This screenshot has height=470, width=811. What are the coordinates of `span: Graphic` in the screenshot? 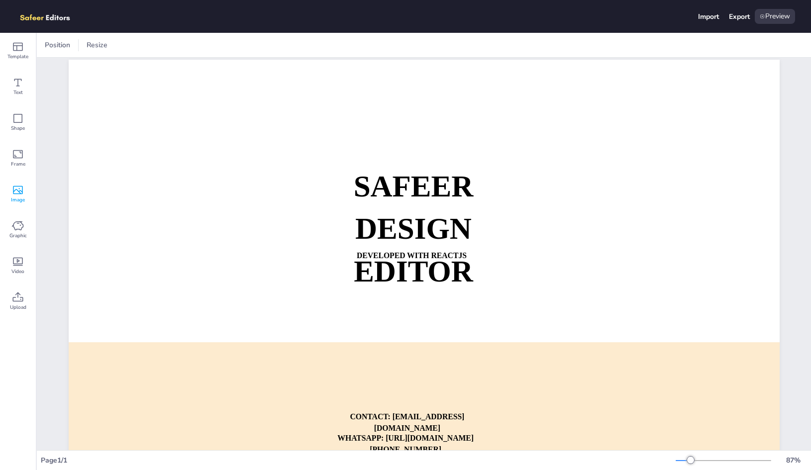 It's located at (18, 236).